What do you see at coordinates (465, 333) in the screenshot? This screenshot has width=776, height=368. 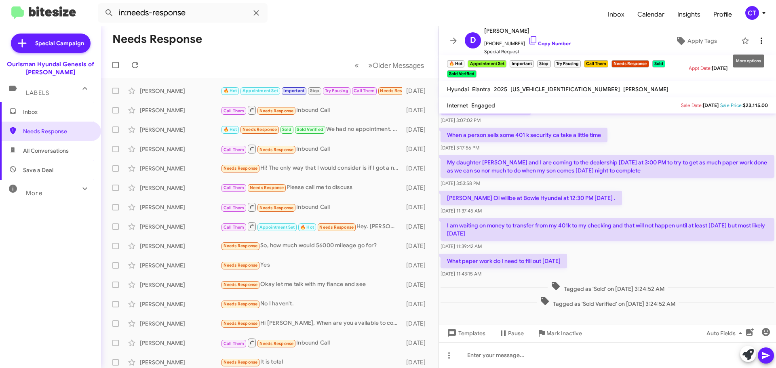 I see `button: Templates` at bounding box center [465, 333].